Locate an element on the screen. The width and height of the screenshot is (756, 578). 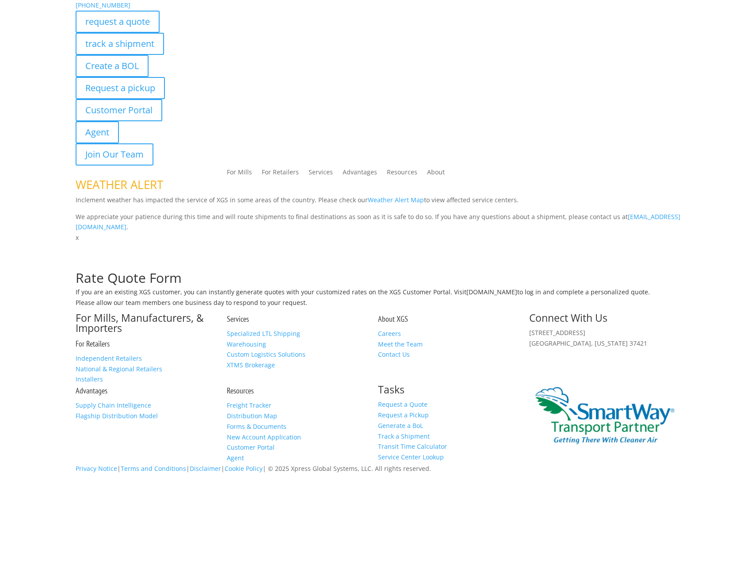
a: Disclaimer is located at coordinates (205, 468).